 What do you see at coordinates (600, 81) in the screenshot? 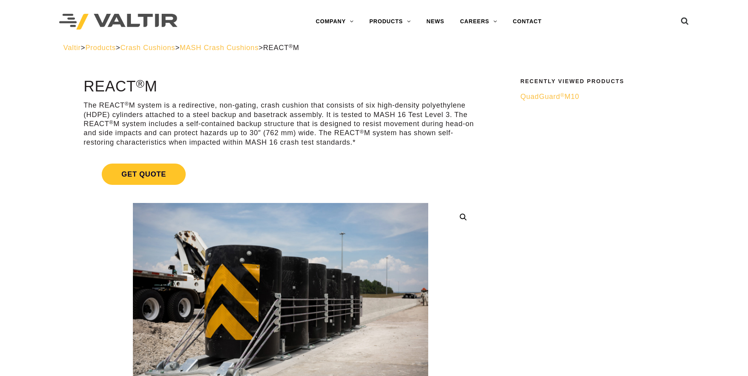
I see `h2: Recently Viewed Products` at bounding box center [600, 81].